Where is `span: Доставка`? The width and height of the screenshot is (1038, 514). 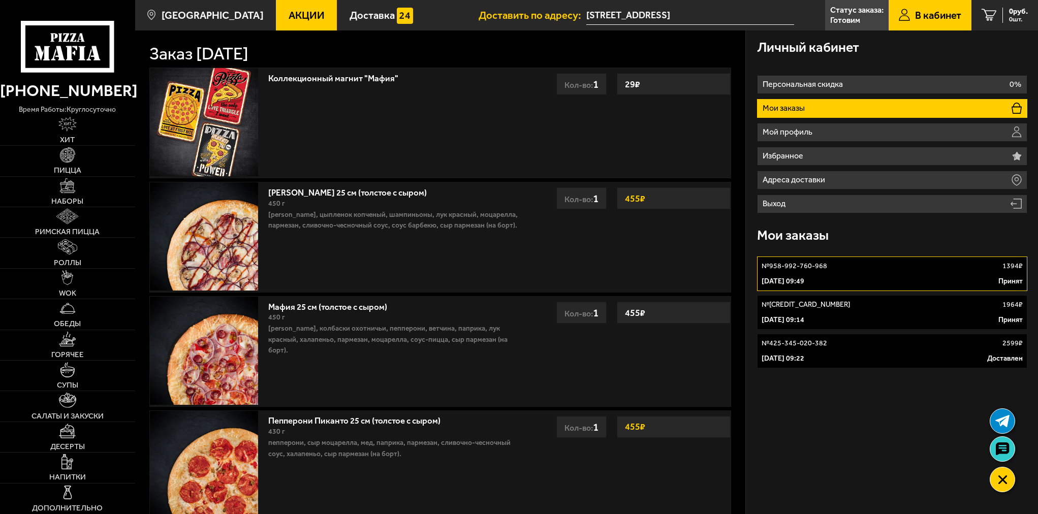 span: Доставка is located at coordinates (372, 15).